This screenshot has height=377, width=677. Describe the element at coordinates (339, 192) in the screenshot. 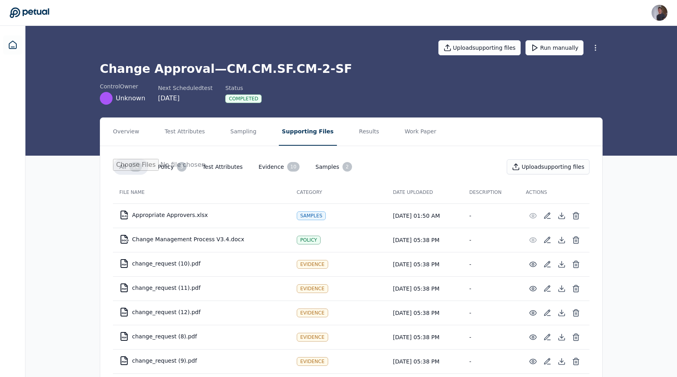

I see `th: Category` at that location.